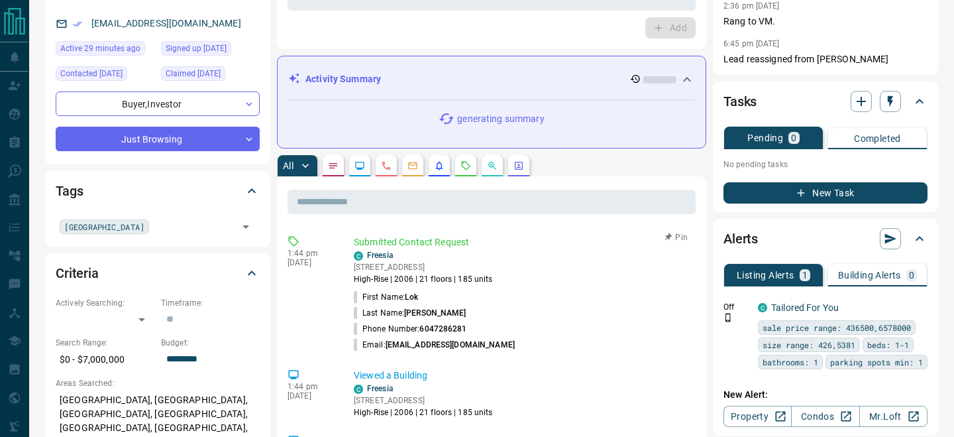  I want to click on a: Tailored For You, so click(805, 307).